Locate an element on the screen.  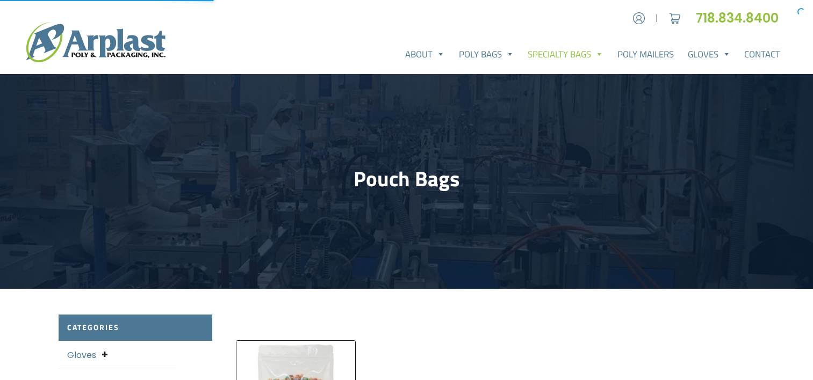
img: logo is located at coordinates (96, 42).